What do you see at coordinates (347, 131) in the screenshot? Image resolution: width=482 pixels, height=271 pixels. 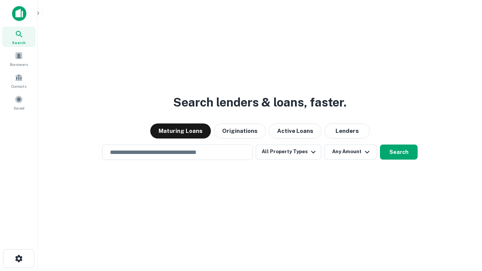 I see `button: Lenders` at bounding box center [347, 131].